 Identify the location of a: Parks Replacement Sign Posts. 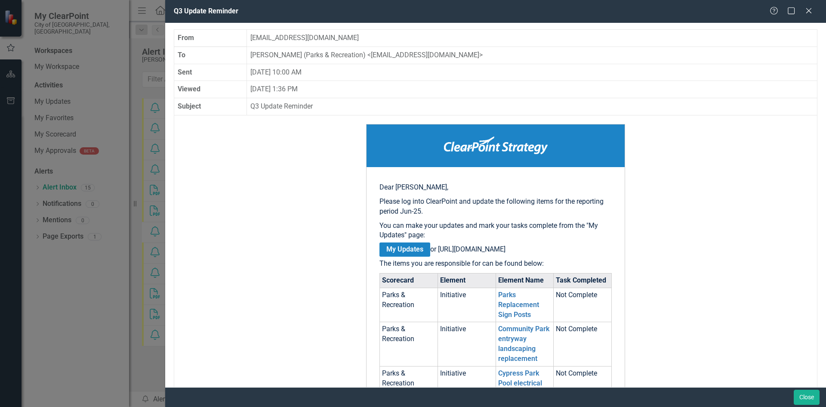
(518, 304).